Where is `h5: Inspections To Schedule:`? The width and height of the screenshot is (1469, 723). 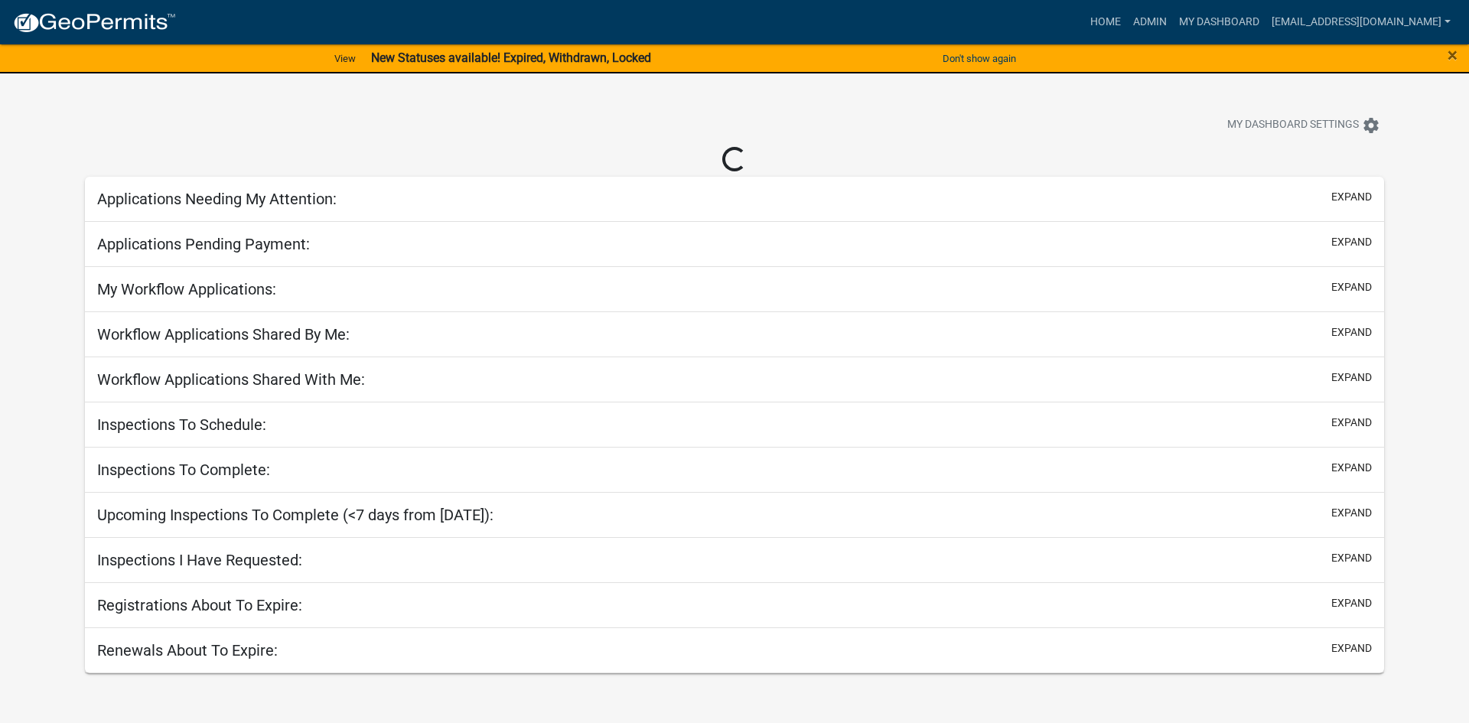
h5: Inspections To Schedule: is located at coordinates (181, 424).